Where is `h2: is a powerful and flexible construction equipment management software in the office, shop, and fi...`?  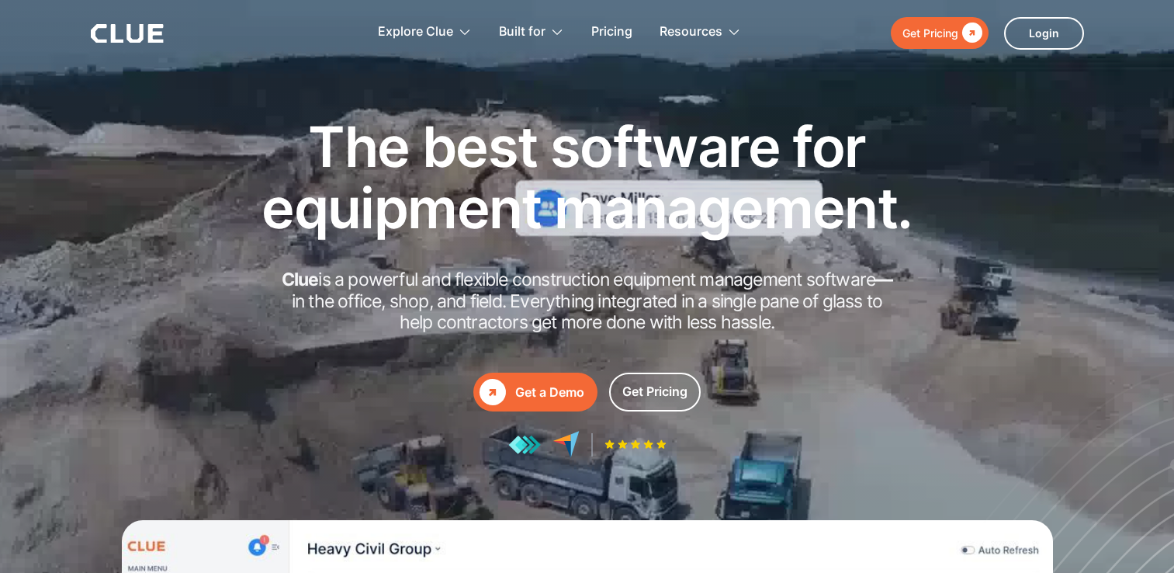
h2: is a powerful and flexible construction equipment management software in the office, shop, and fi... is located at coordinates (587, 301).